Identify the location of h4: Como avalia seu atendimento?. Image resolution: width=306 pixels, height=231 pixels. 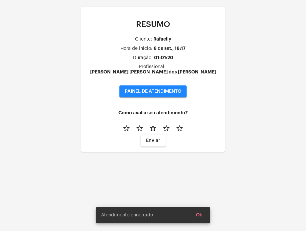
(153, 113).